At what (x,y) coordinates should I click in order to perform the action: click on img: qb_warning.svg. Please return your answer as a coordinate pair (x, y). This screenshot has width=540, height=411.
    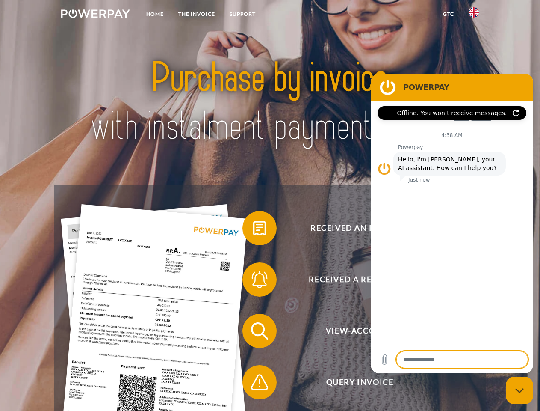
    Looking at the image, I should click on (260, 382).